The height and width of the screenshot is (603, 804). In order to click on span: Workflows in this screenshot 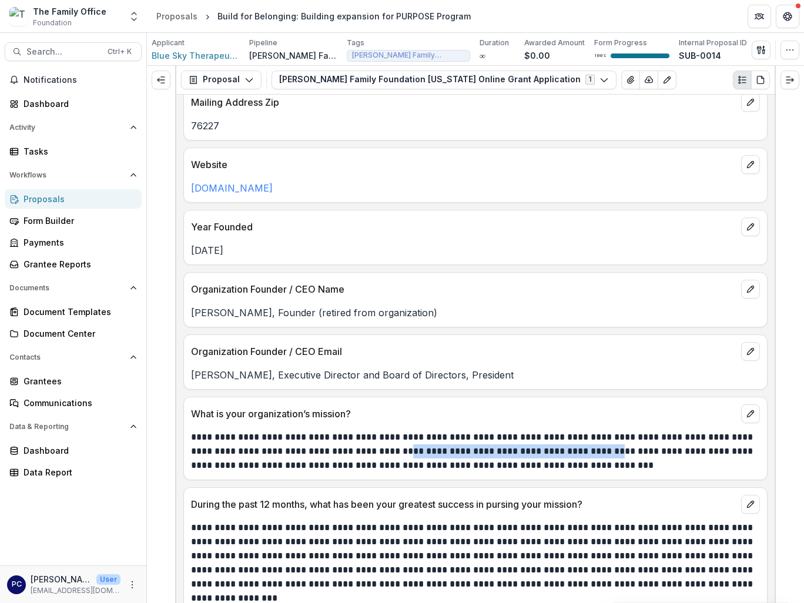, I will do `click(67, 175)`.